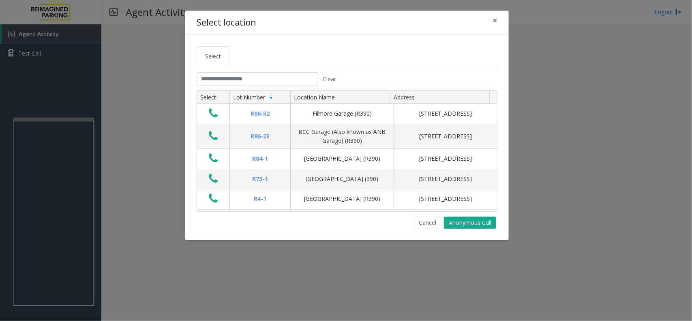 This screenshot has width=692, height=321. Describe the element at coordinates (470, 223) in the screenshot. I see `button: Anonymous Call` at that location.